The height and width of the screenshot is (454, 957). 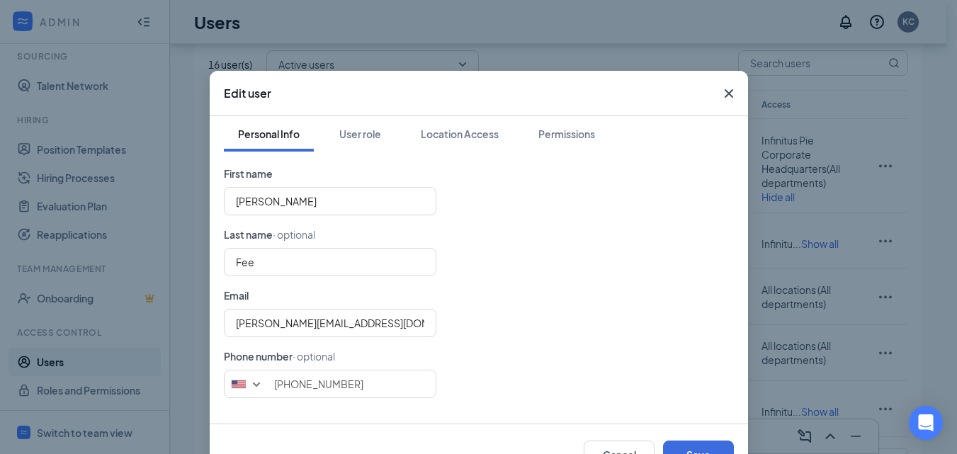 What do you see at coordinates (247, 94) in the screenshot?
I see `h3: Edit user` at bounding box center [247, 94].